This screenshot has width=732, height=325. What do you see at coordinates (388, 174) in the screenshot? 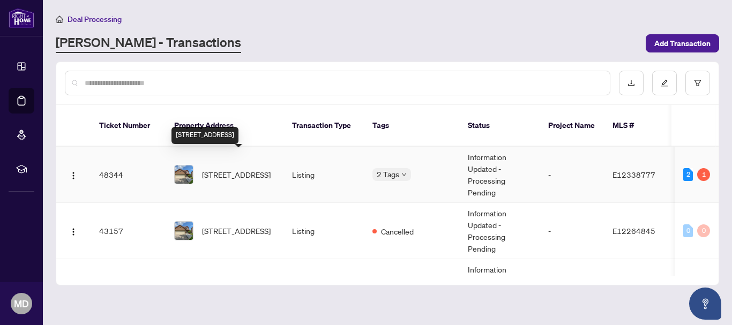
I see `span: 2 Tags` at bounding box center [388, 174].